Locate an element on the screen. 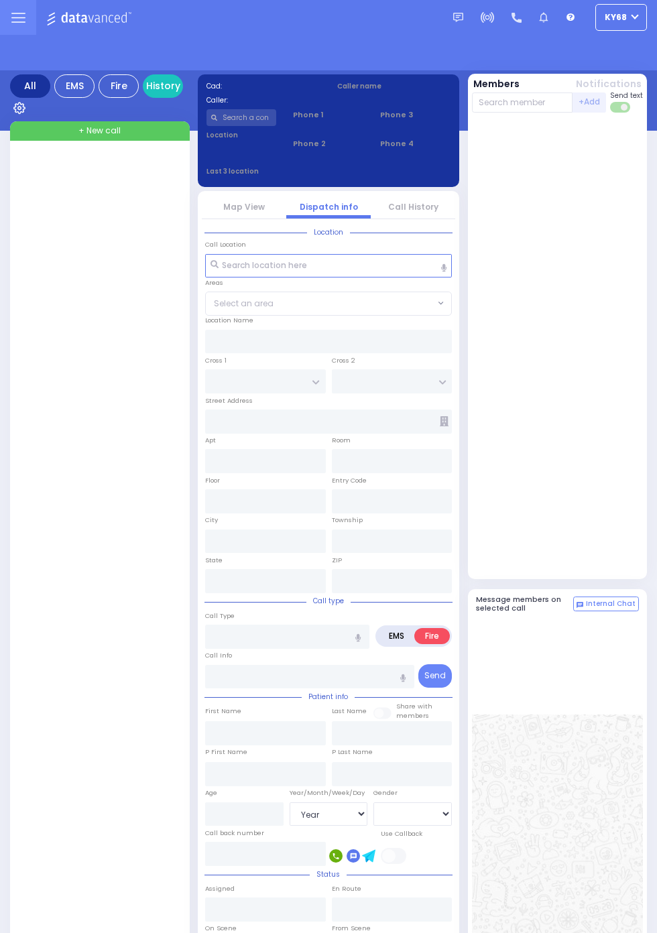 The height and width of the screenshot is (933, 657). label: Gender is located at coordinates (385, 793).